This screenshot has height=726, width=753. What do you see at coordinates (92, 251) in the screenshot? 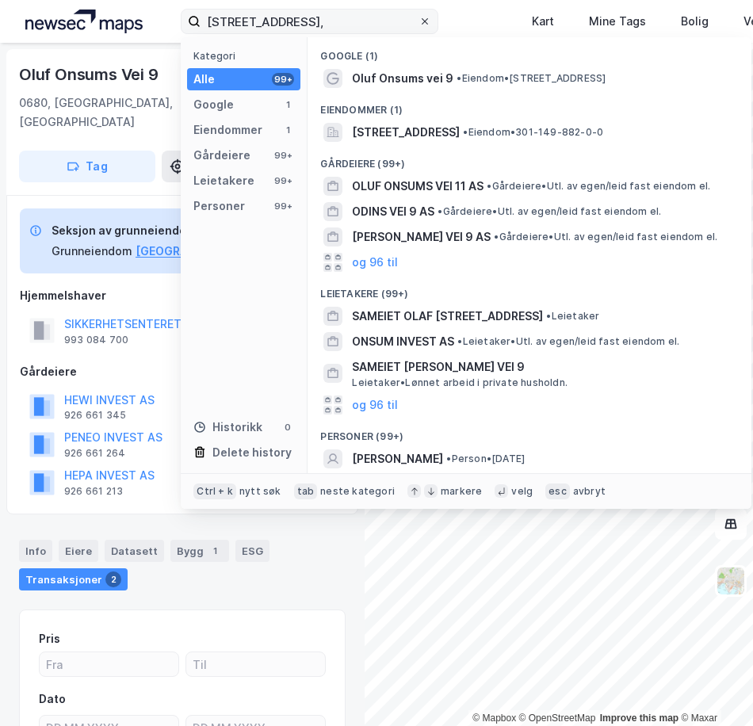
I see `div: Grunneiendom` at bounding box center [92, 251].